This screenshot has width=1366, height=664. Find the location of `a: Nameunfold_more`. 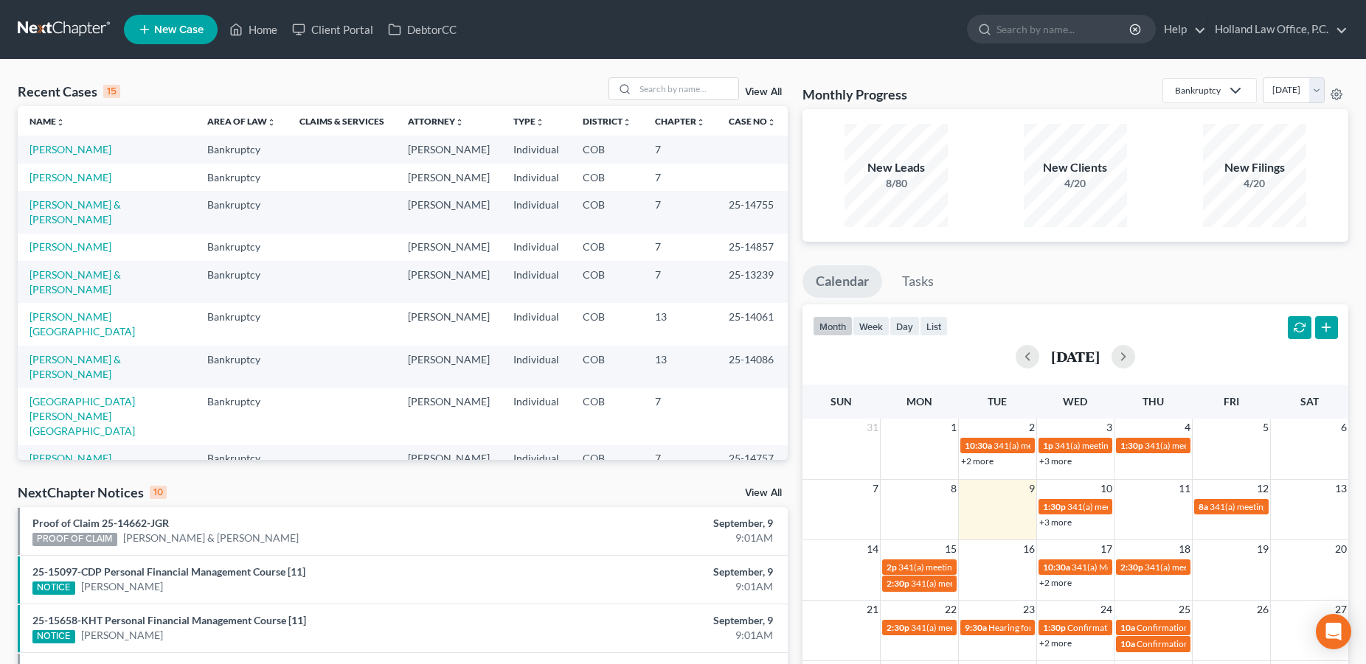

a: Nameunfold_more is located at coordinates (47, 121).